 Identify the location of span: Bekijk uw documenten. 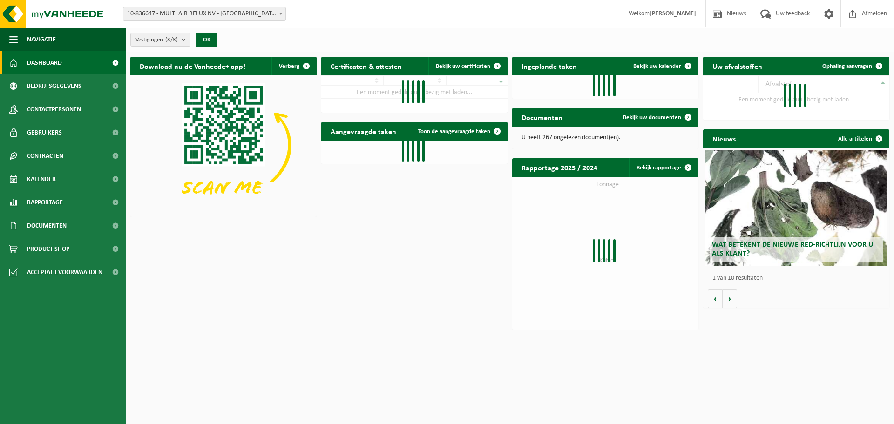
(652, 117).